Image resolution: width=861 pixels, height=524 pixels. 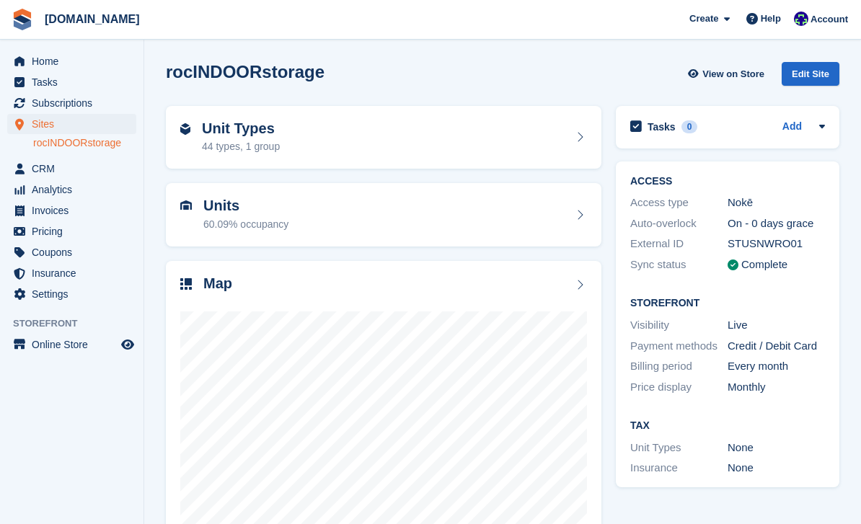 What do you see at coordinates (75, 103) in the screenshot?
I see `span: Subscriptions` at bounding box center [75, 103].